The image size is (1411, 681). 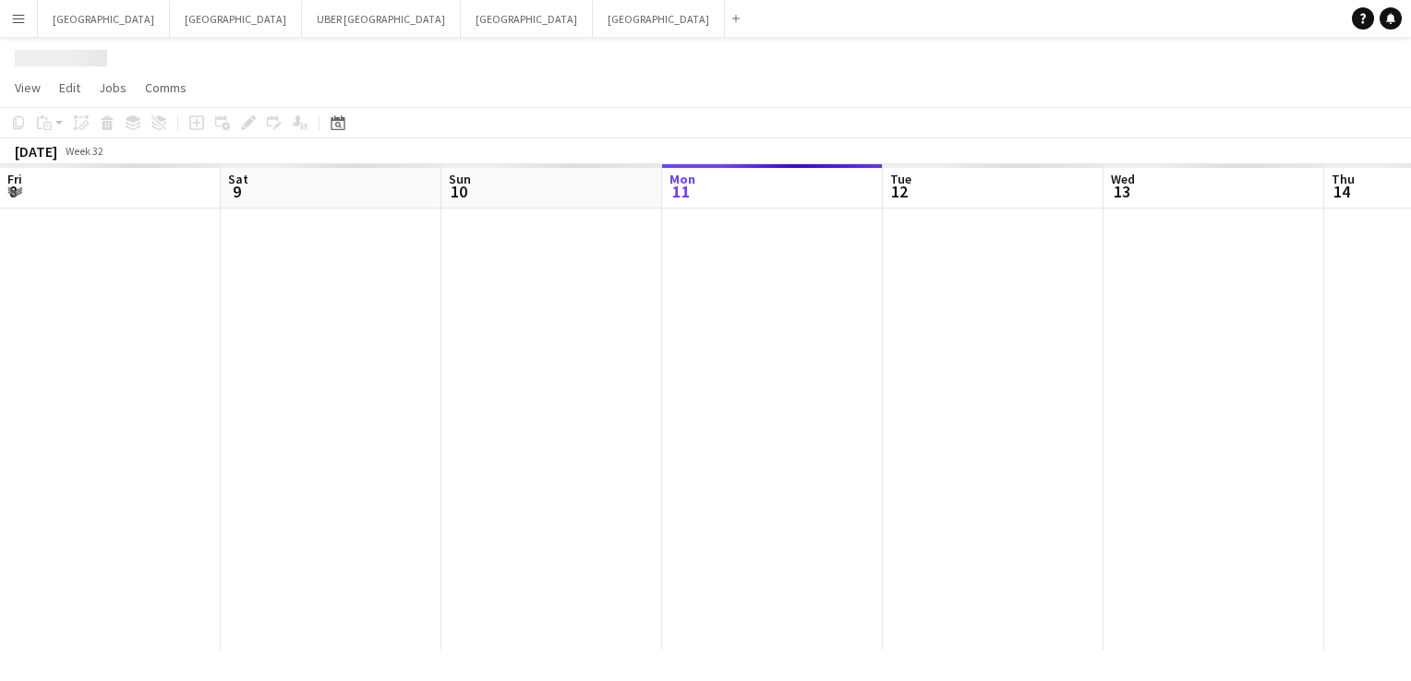 What do you see at coordinates (1342, 179) in the screenshot?
I see `span: Thu` at bounding box center [1342, 179].